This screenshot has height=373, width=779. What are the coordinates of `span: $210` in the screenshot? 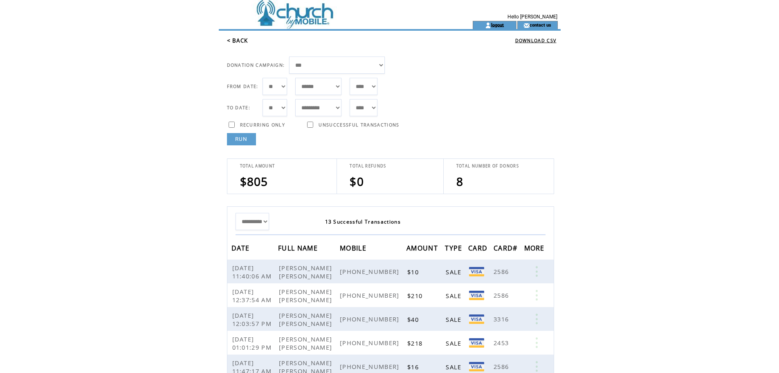 It's located at (416, 295).